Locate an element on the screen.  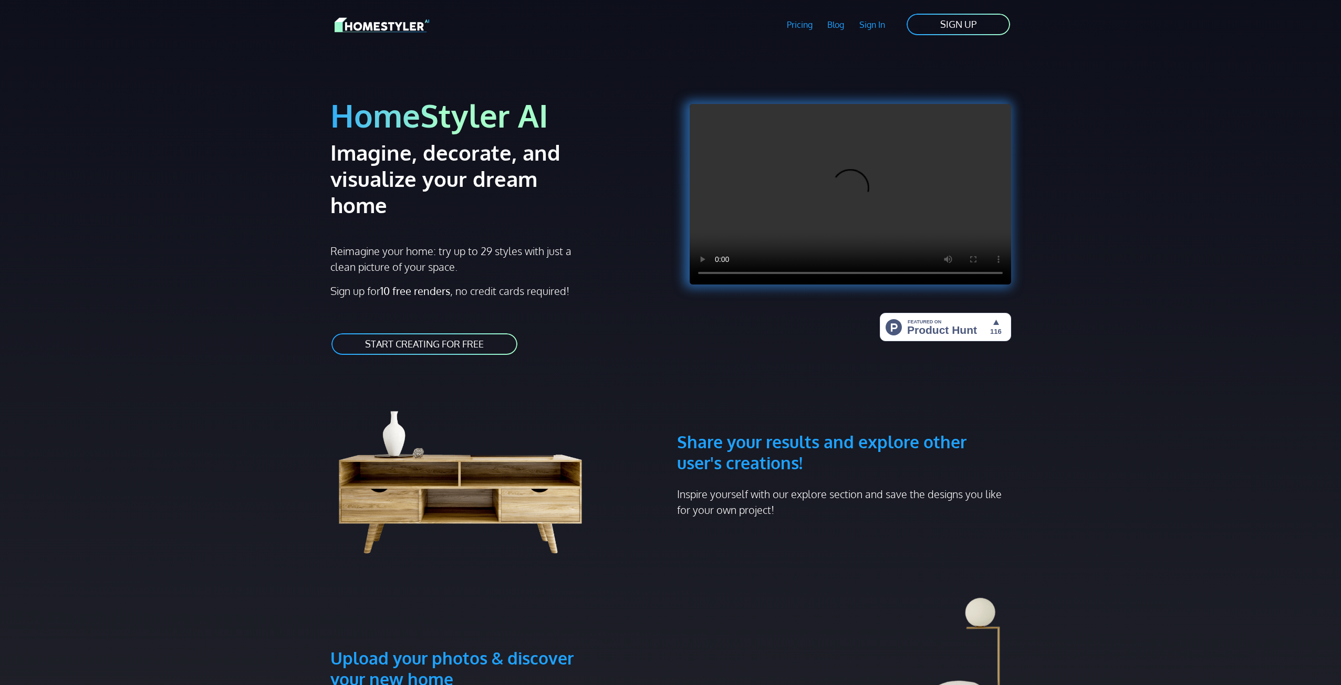
p: Sign up for , no credit cards required! is located at coordinates (497, 291).